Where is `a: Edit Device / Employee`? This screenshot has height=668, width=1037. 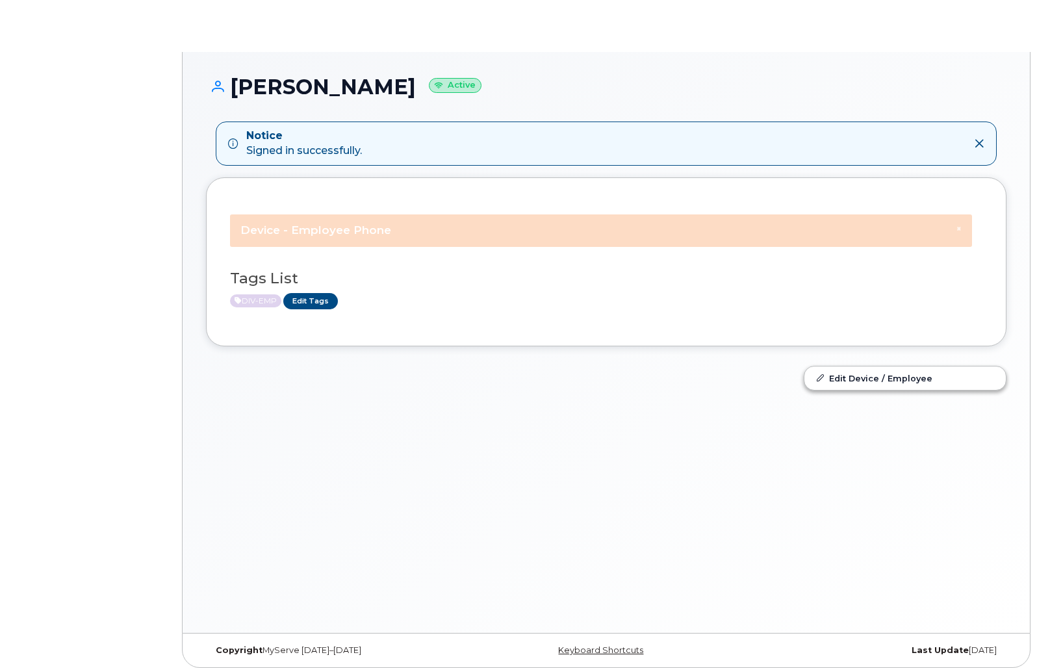
a: Edit Device / Employee is located at coordinates (905, 378).